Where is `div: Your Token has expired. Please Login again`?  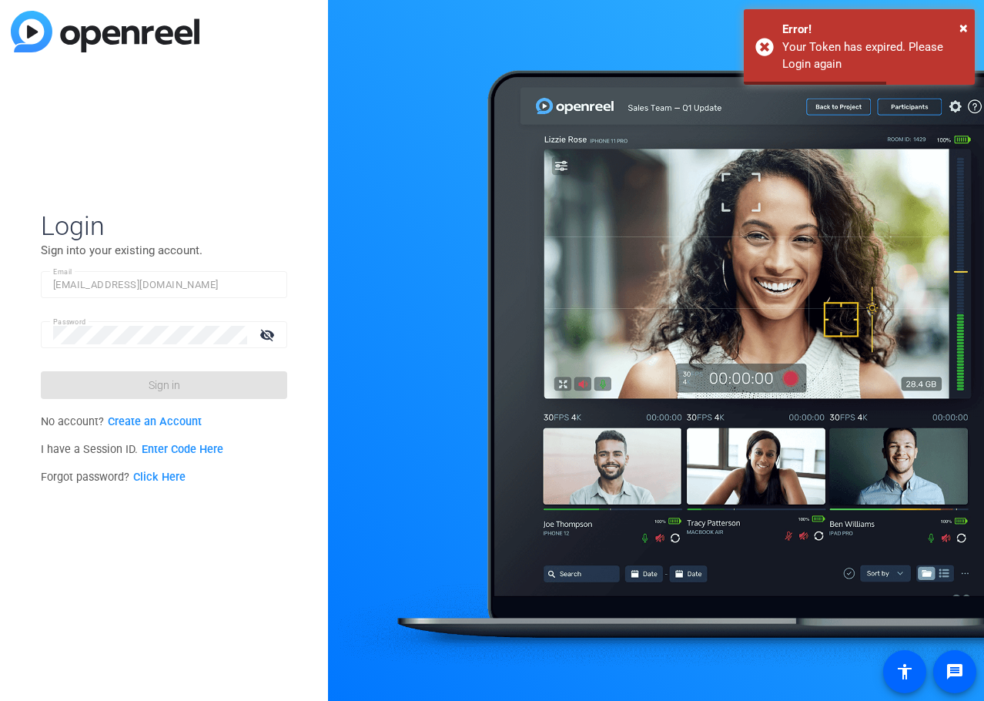
div: Your Token has expired. Please Login again is located at coordinates (872, 55).